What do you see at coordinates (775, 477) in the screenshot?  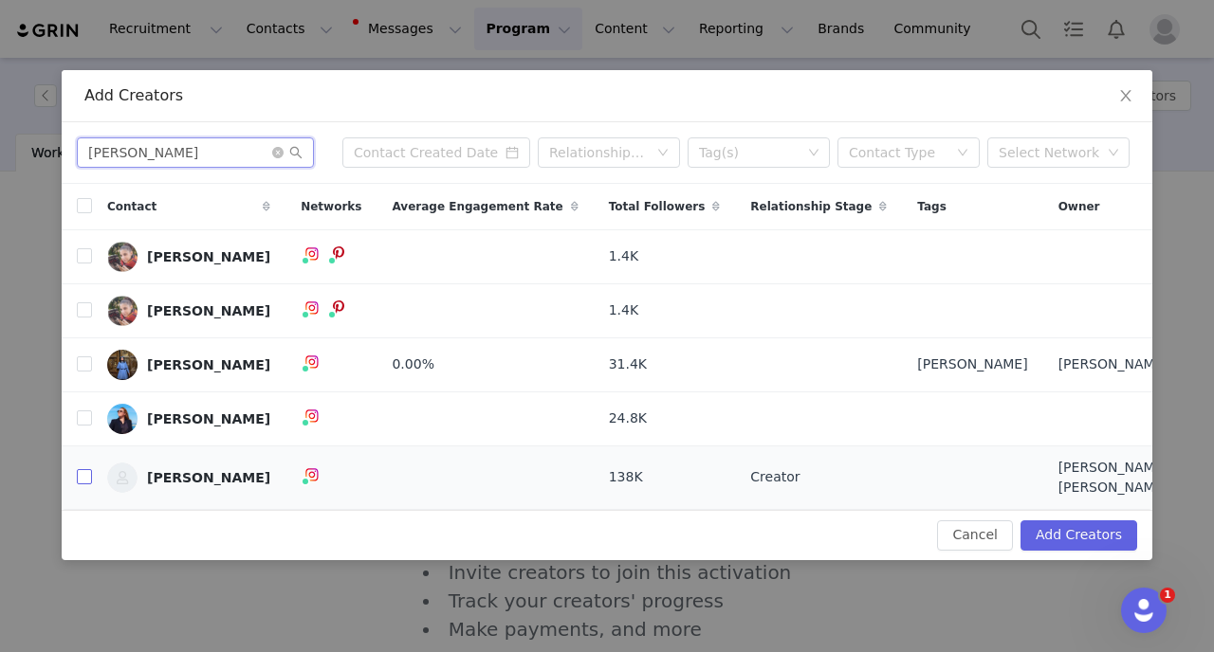 I see `span: Creator` at bounding box center [775, 477].